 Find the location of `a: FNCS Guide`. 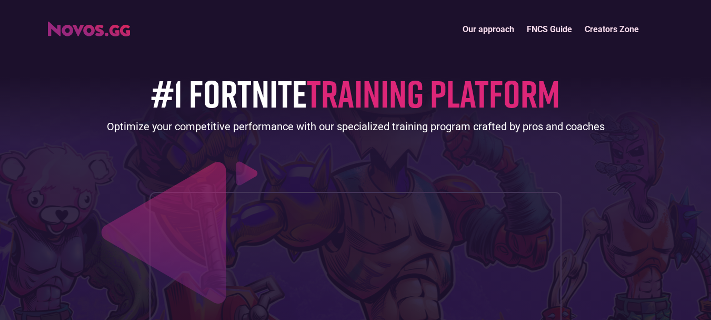

a: FNCS Guide is located at coordinates (550, 29).